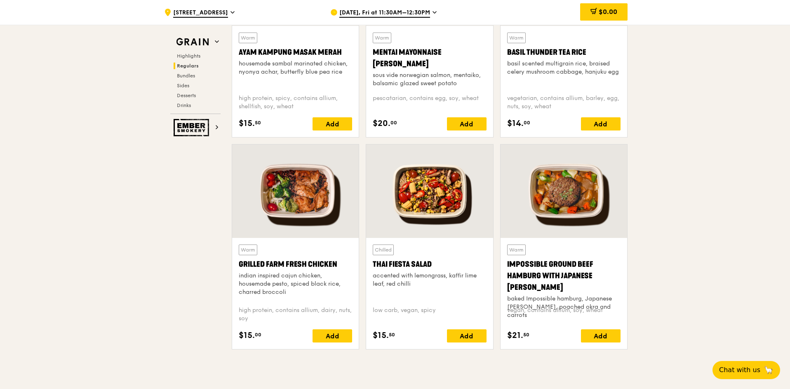 The width and height of the screenshot is (790, 389). I want to click on span: Regulars, so click(188, 66).